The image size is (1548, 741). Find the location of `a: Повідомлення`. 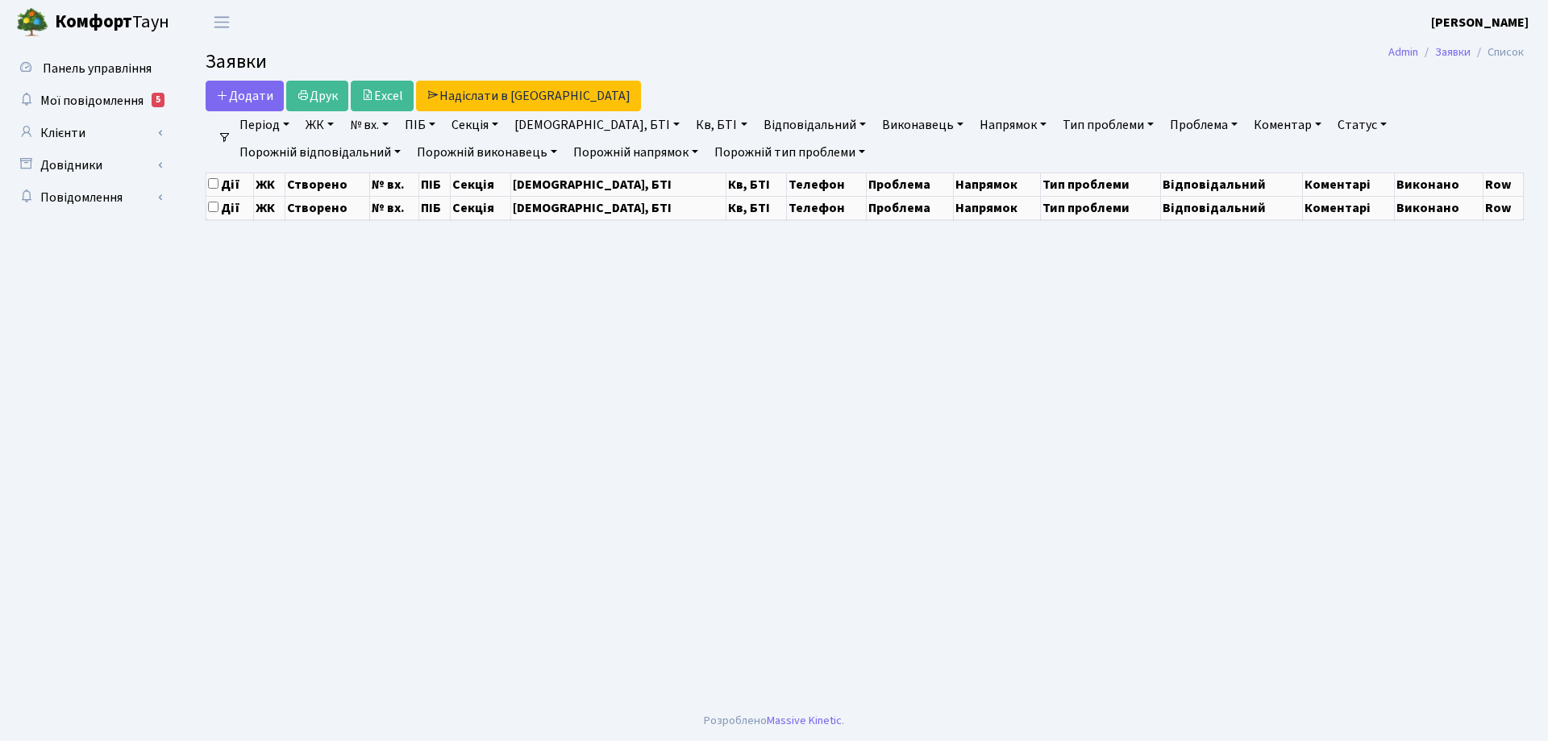

a: Повідомлення is located at coordinates (89, 197).